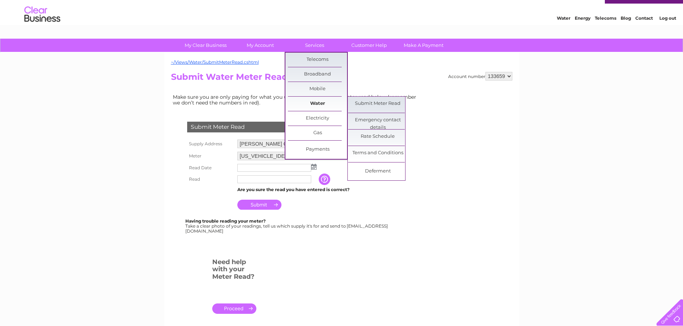 The width and height of the screenshot is (683, 326). I want to click on h3: Need help with your Meter Read?, so click(234, 271).